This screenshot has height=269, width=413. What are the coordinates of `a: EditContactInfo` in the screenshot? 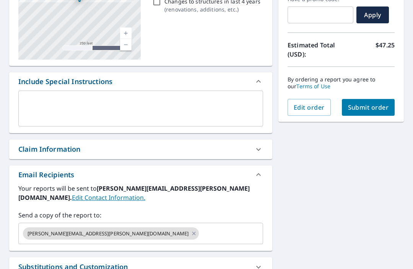 It's located at (108, 197).